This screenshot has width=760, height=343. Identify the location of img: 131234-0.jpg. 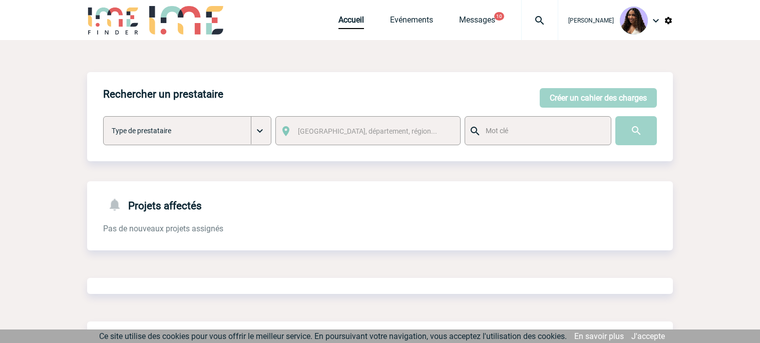
(634, 21).